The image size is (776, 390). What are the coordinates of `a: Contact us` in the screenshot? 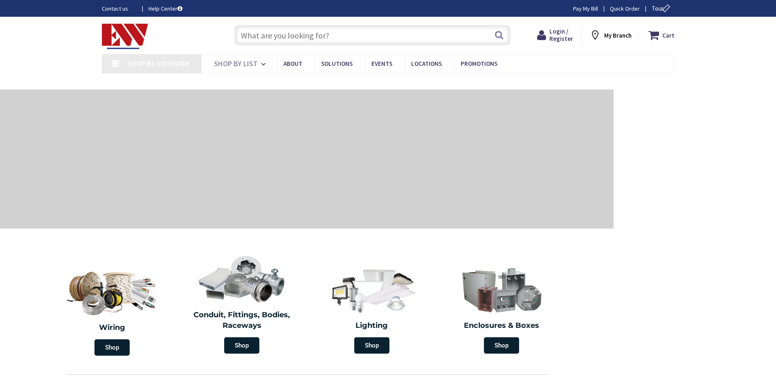 It's located at (119, 9).